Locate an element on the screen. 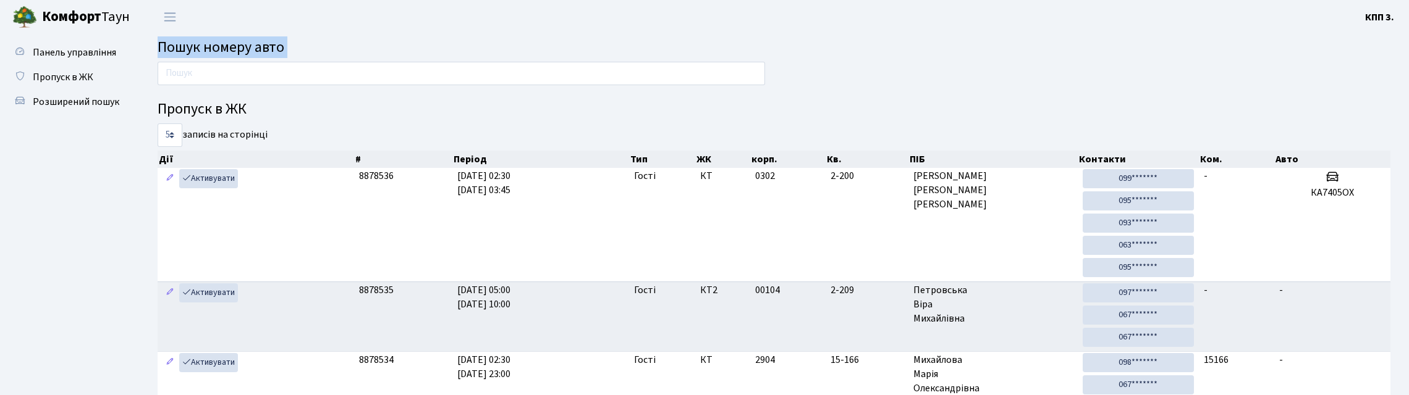 The image size is (1409, 395). span: 8878535 is located at coordinates (376, 290).